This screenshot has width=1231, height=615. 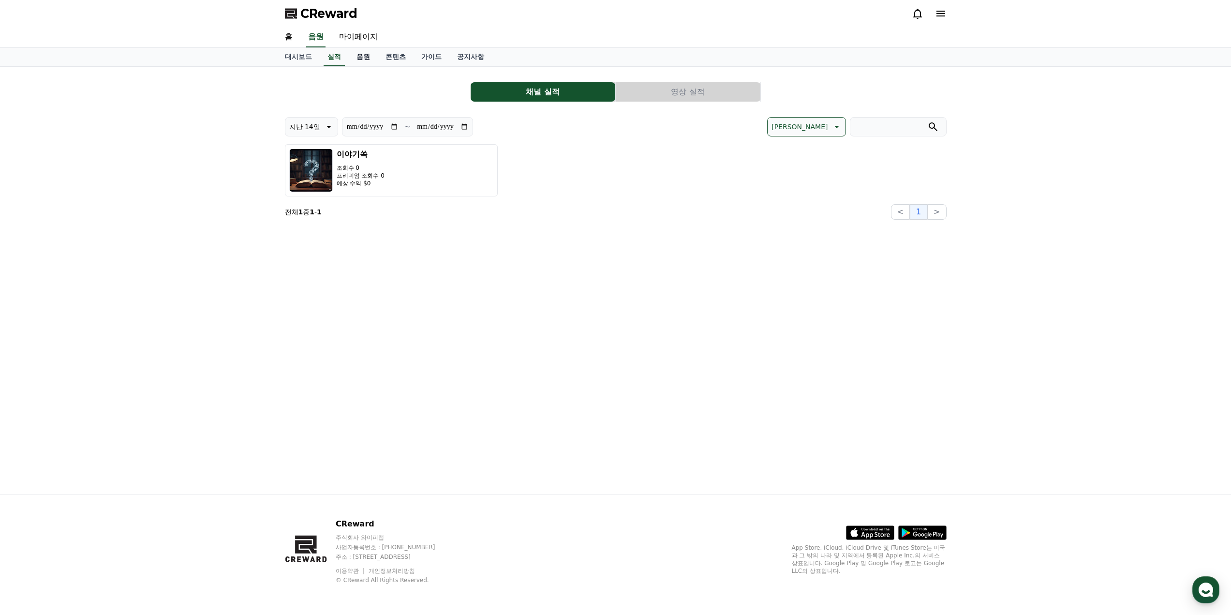 I want to click on p: 전체 중 -, so click(x=303, y=212).